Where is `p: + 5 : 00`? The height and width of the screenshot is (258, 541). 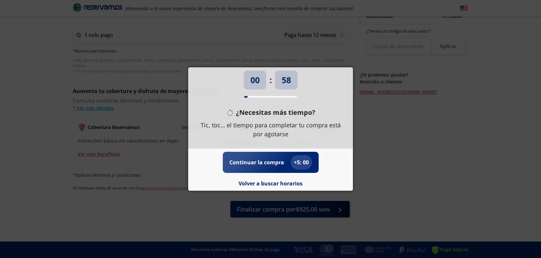 p: + 5 : 00 is located at coordinates (301, 162).